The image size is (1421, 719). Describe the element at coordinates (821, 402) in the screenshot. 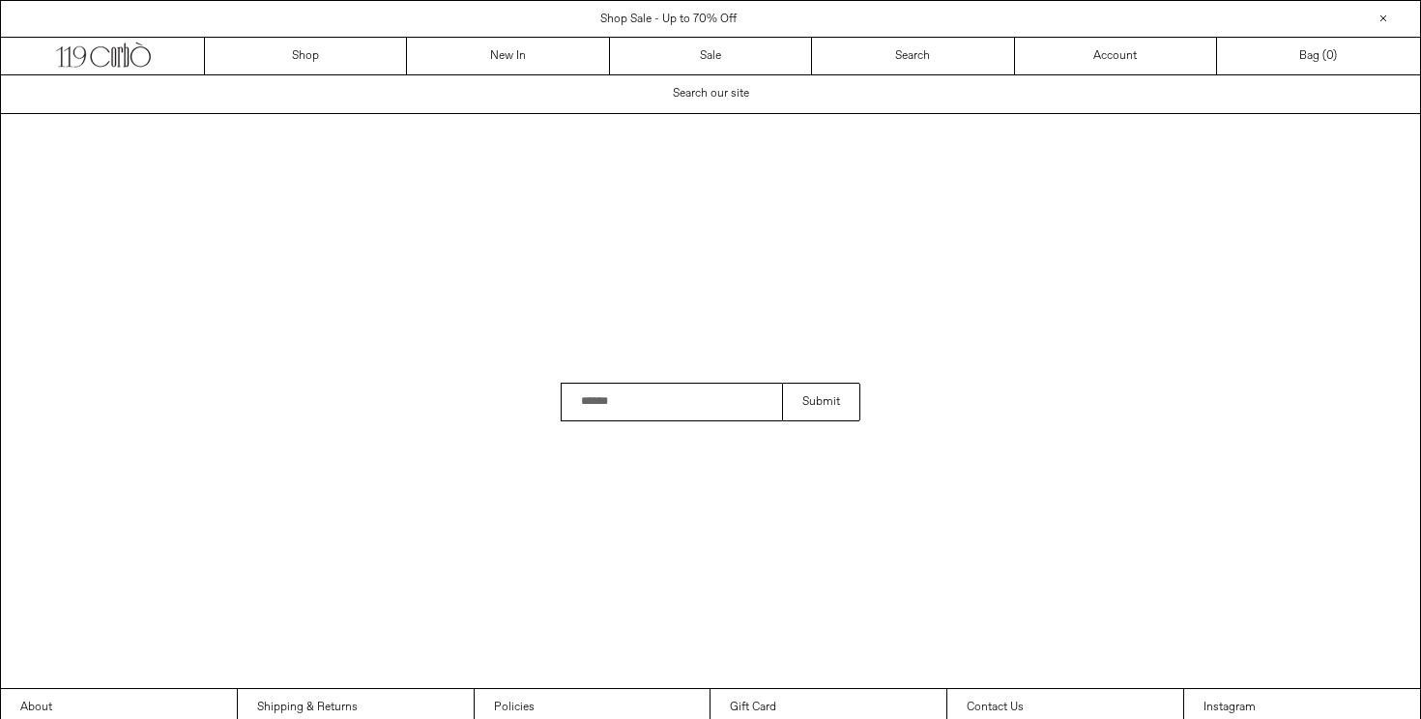

I see `button: Submit` at that location.